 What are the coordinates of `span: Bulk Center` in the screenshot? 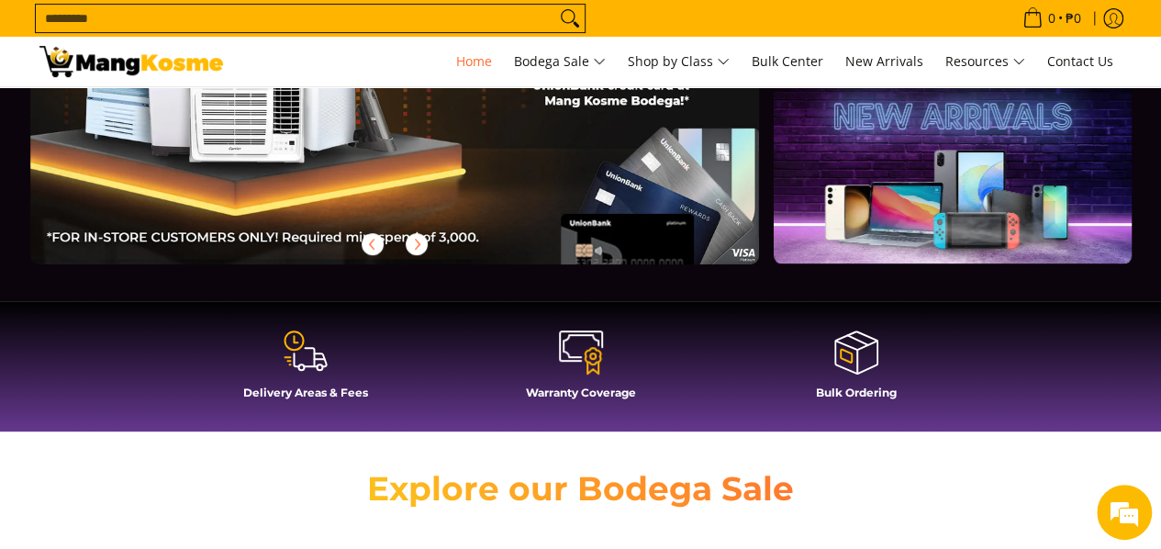 It's located at (787, 61).